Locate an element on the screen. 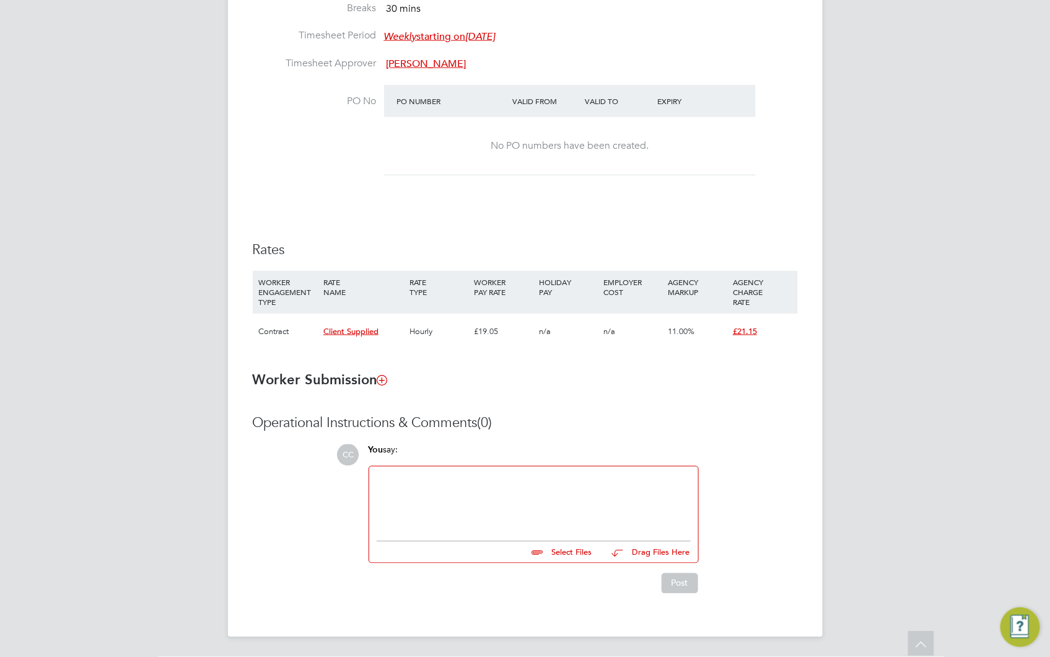  span: starting on is located at coordinates (440, 37).